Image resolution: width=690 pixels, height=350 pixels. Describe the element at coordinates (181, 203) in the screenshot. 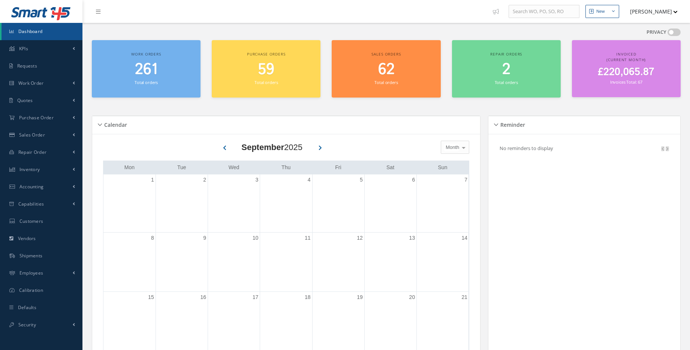

I see `td: September 2, 2025` at that location.